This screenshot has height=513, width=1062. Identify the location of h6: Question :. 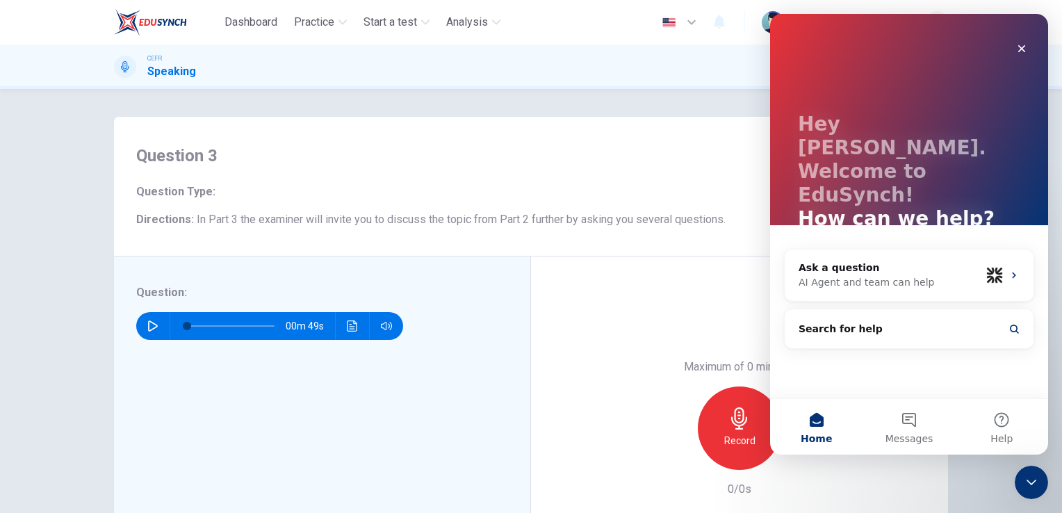
(314, 293).